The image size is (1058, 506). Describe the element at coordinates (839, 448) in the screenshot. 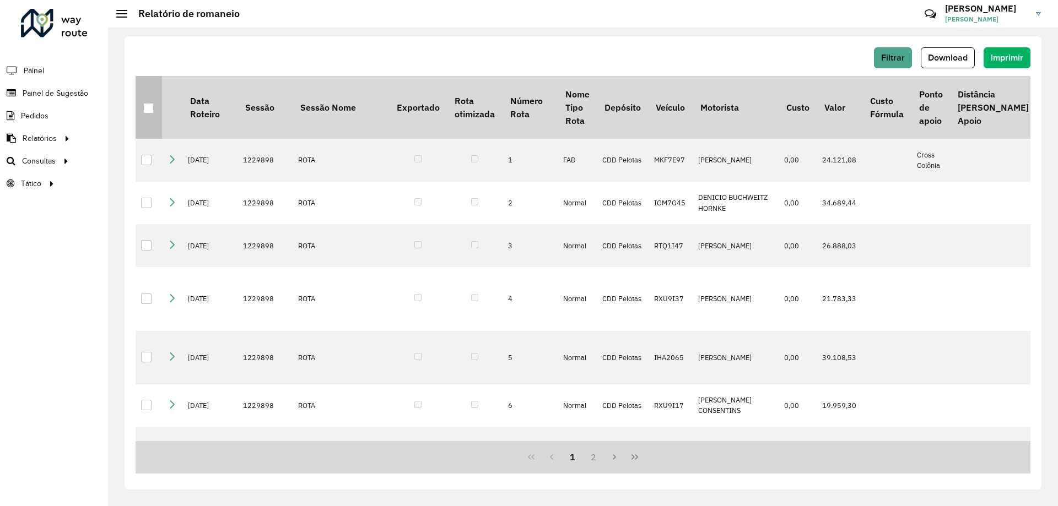

I see `td: 20.568,12` at that location.